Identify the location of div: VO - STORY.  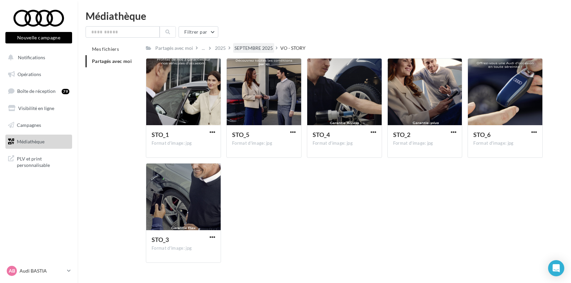
(293, 48).